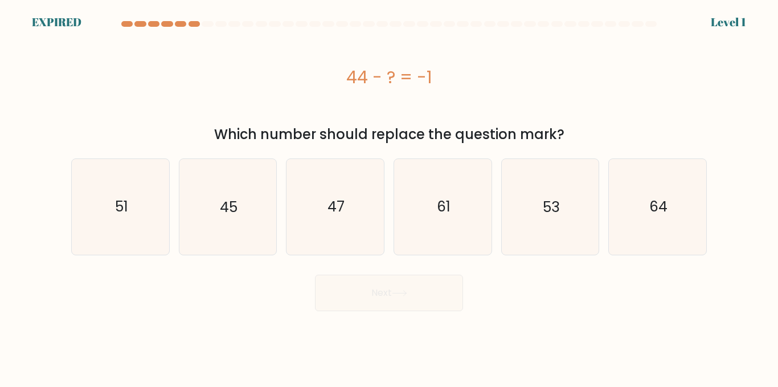  Describe the element at coordinates (56, 22) in the screenshot. I see `div: EXPIRED` at that location.